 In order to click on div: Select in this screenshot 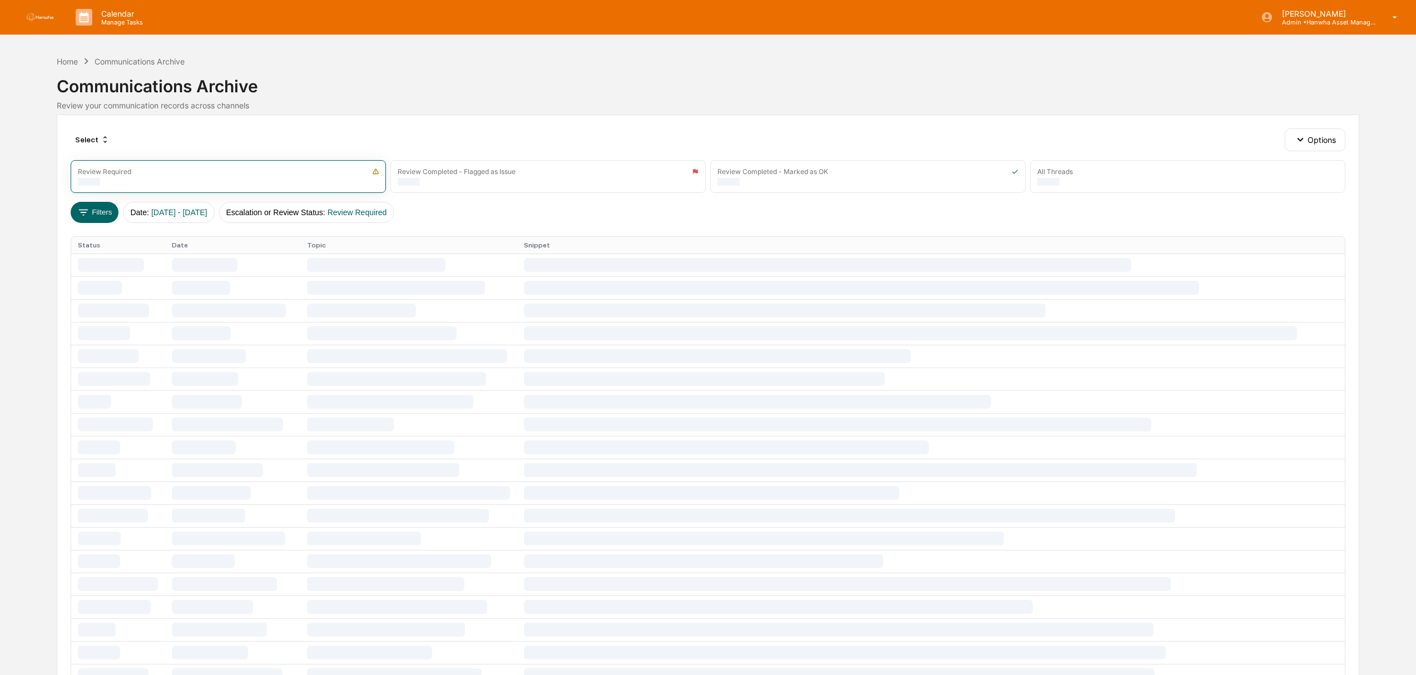, I will do `click(92, 140)`.